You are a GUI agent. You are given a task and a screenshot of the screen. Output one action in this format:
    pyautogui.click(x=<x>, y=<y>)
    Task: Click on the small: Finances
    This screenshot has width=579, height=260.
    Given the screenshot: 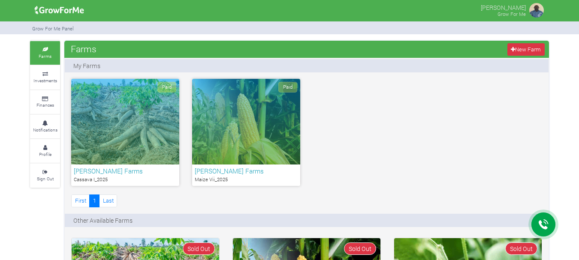 What is the action you would take?
    pyautogui.click(x=45, y=105)
    